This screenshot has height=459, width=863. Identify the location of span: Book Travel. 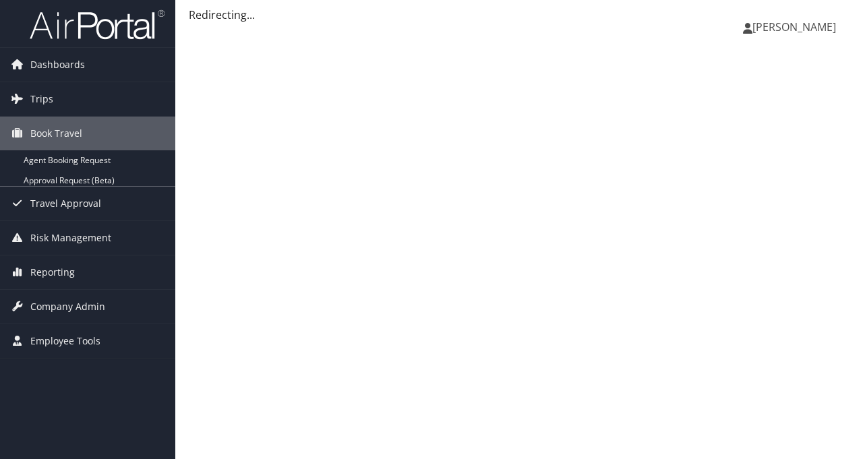
(56, 133).